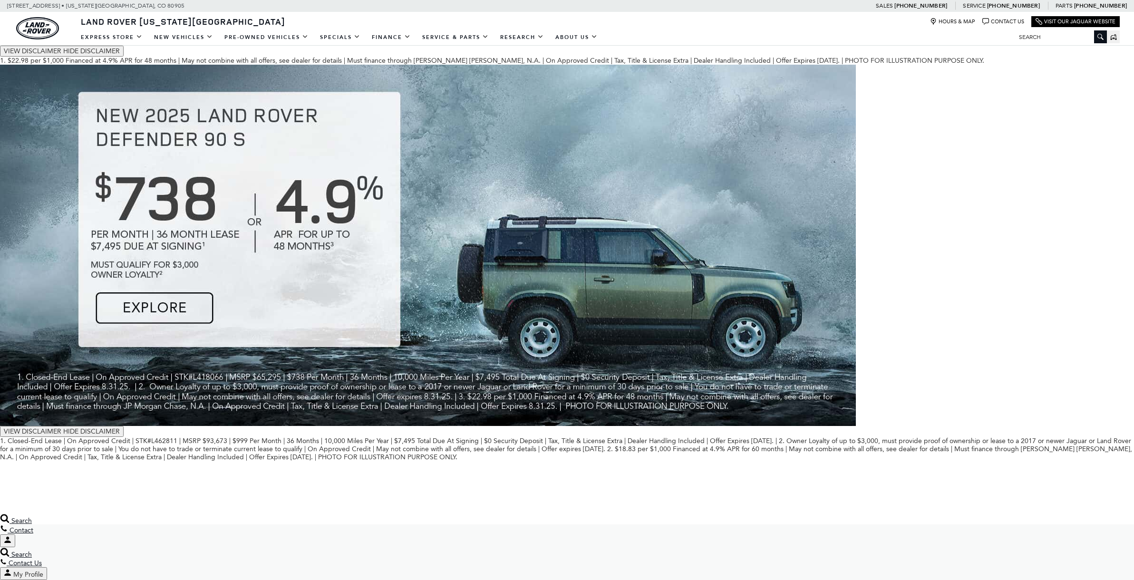  What do you see at coordinates (184, 37) in the screenshot?
I see `a: New Vehicles` at bounding box center [184, 37].